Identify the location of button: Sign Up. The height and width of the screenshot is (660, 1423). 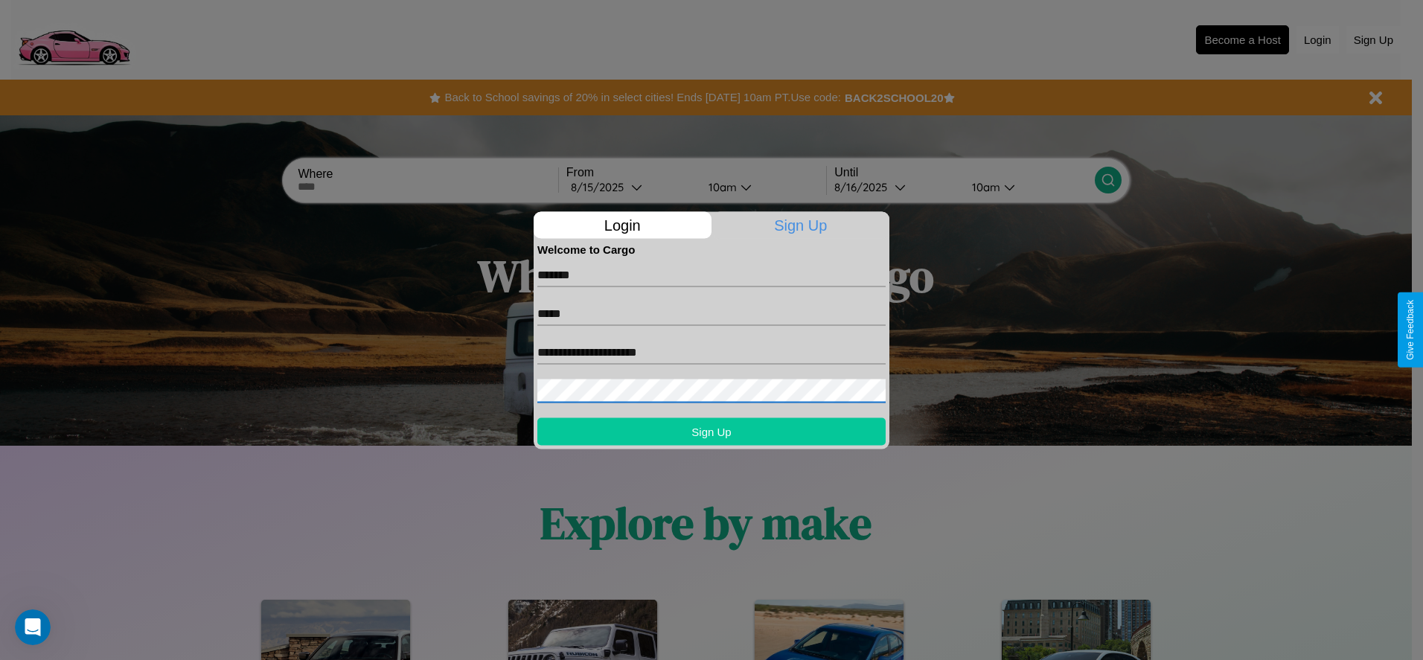
(712, 431).